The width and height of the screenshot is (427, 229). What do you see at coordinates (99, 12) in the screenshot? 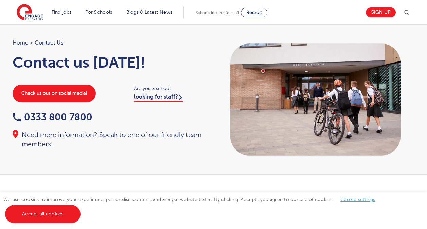
I see `a: For Schools` at bounding box center [99, 12].